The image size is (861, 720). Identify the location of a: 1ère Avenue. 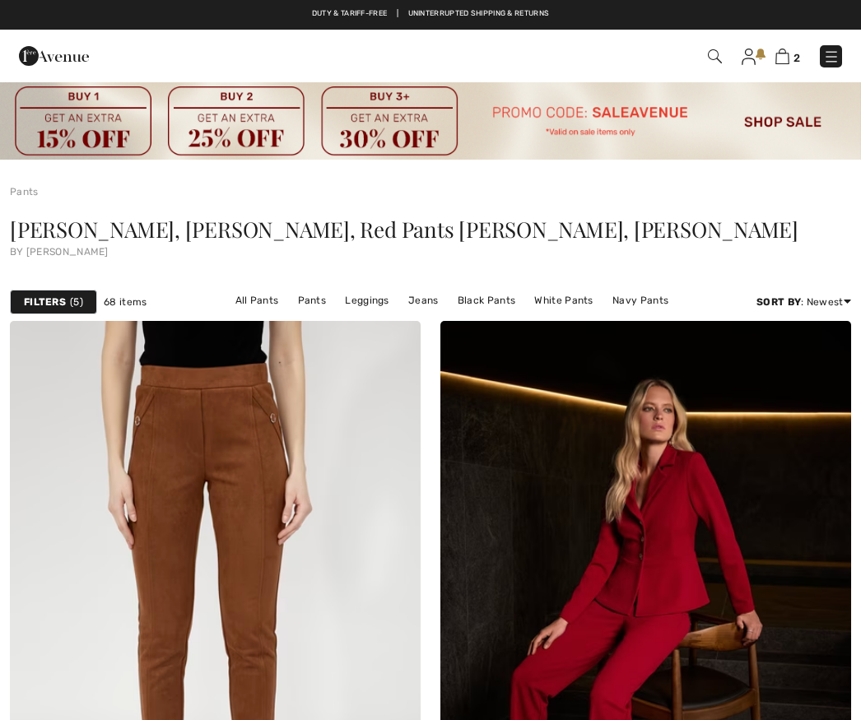
(53, 54).